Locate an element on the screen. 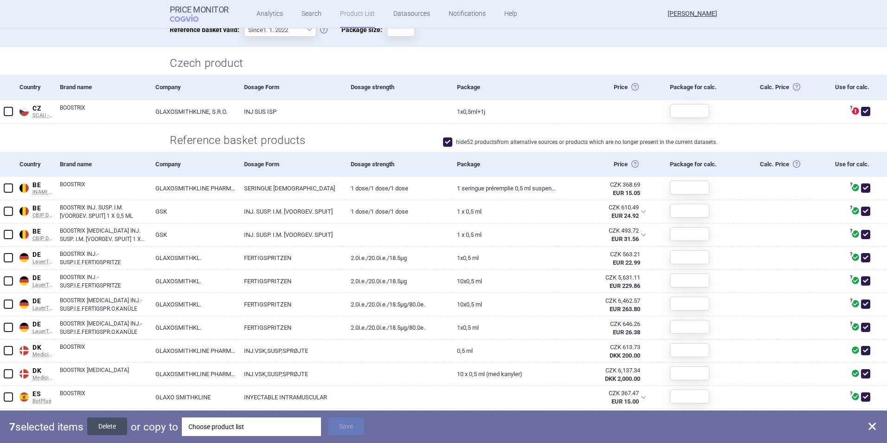 The image size is (887, 443). span: LauerTaxe CGM is located at coordinates (43, 285).